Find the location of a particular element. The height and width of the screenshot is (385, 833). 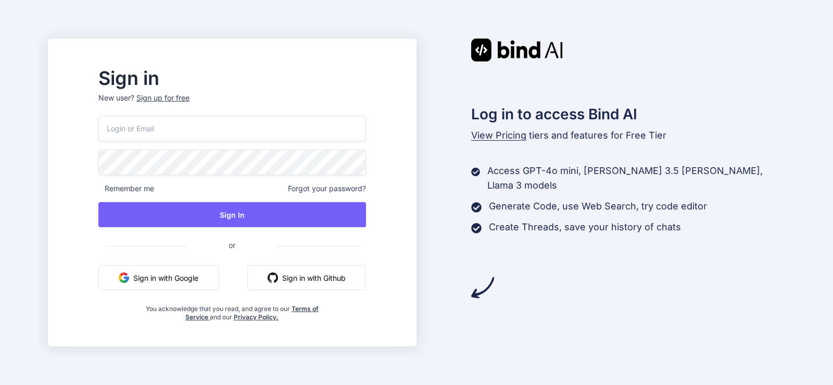

h2: Log in to access Bind AI is located at coordinates (628, 114).